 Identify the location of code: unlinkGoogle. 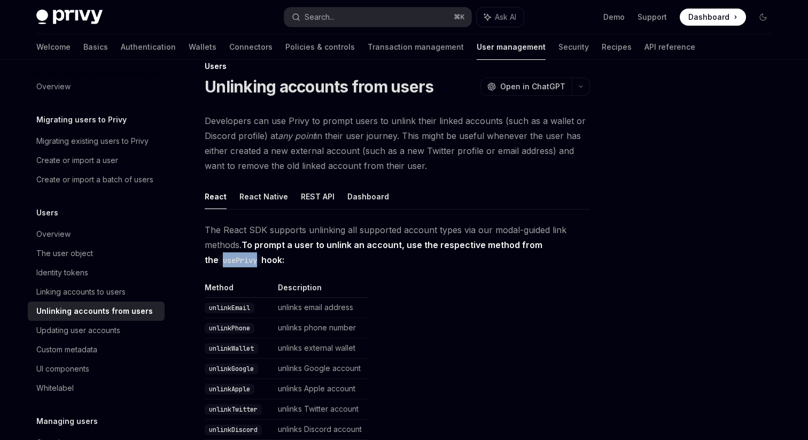
(231, 369).